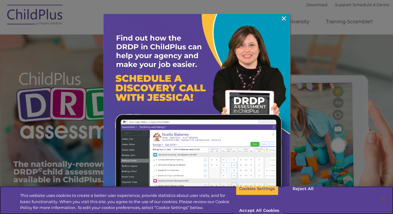 This screenshot has width=393, height=214. What do you see at coordinates (128, 202) in the screenshot?
I see `div: This website uses cookies to create a better user experience, provide statistics about user visit...` at bounding box center [128, 202].